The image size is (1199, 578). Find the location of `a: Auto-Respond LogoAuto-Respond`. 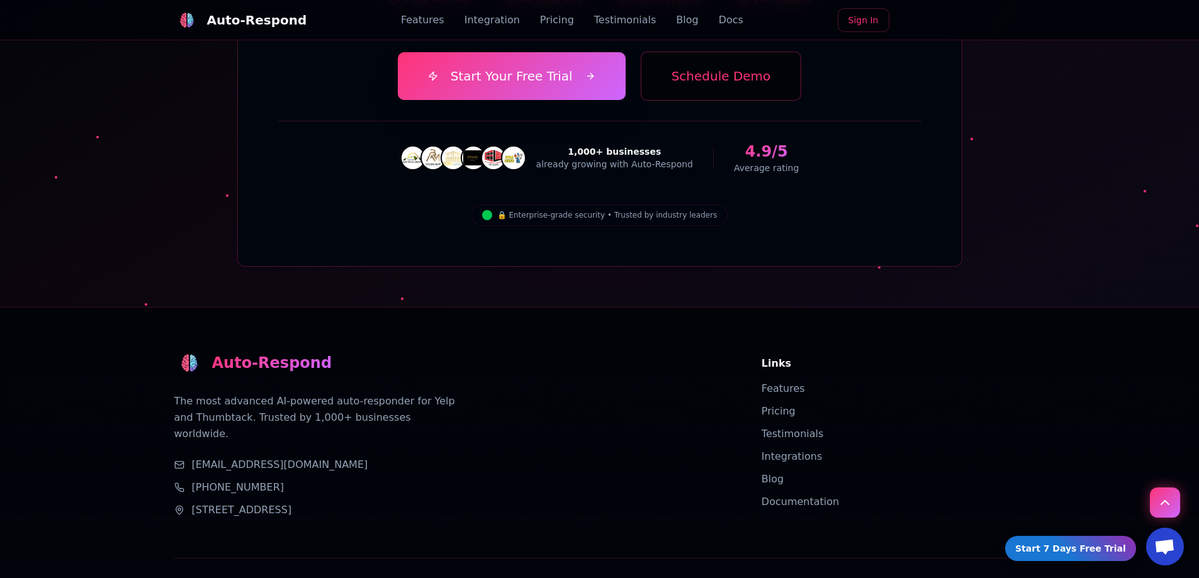

a: Auto-Respond LogoAuto-Respond is located at coordinates (240, 20).